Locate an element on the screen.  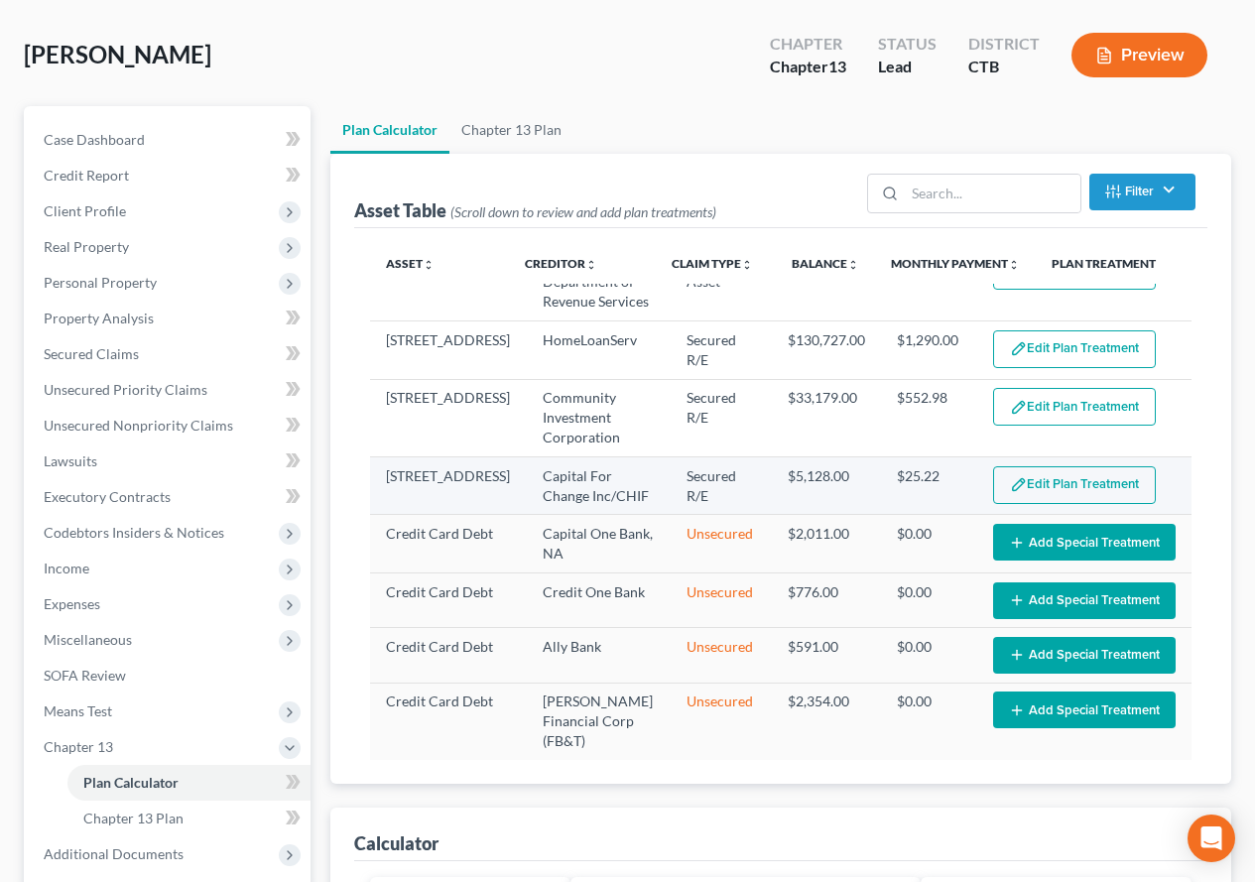
div: Open Intercom Messenger is located at coordinates (1211, 838).